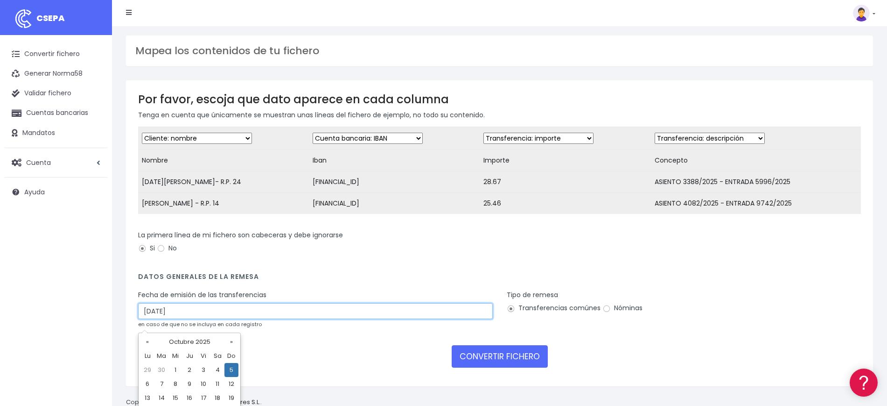 This screenshot has width=887, height=406. What do you see at coordinates (217, 398) in the screenshot?
I see `td: 18` at bounding box center [217, 398].